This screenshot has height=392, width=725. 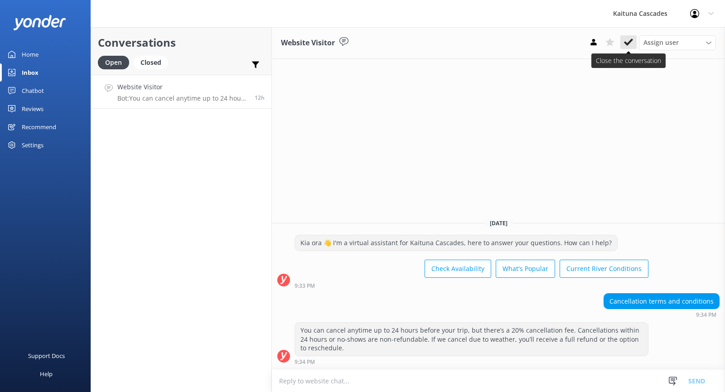 What do you see at coordinates (151, 63) in the screenshot?
I see `div: Closed` at bounding box center [151, 63].